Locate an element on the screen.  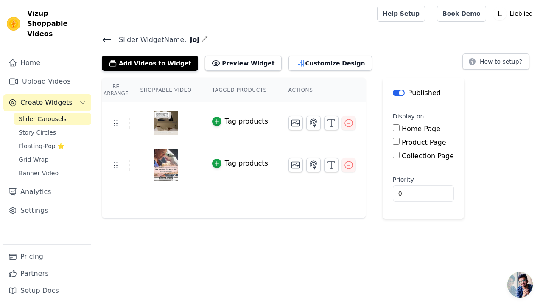
a: Help Setup is located at coordinates (401, 14).